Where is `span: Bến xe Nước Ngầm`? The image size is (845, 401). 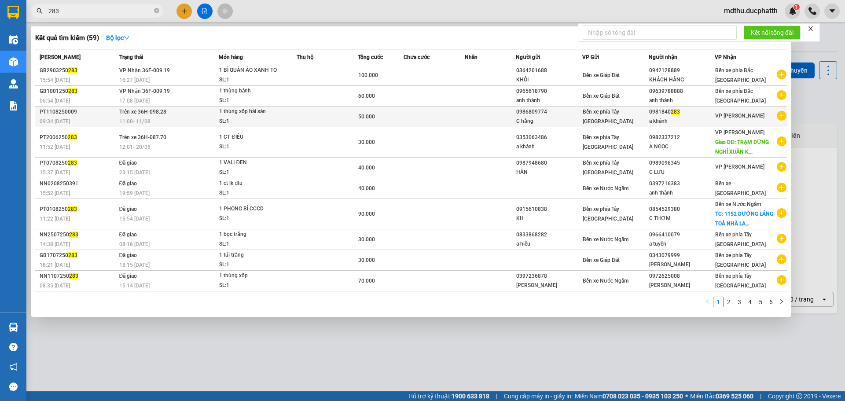
span: Bến xe Nước Ngầm is located at coordinates (605, 281).